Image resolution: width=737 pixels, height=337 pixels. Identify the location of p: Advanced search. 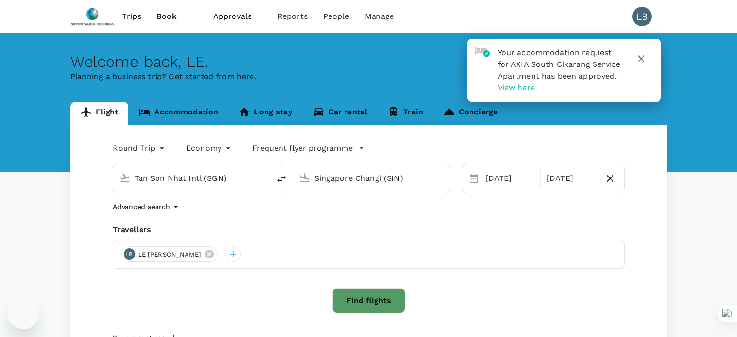
(142, 206).